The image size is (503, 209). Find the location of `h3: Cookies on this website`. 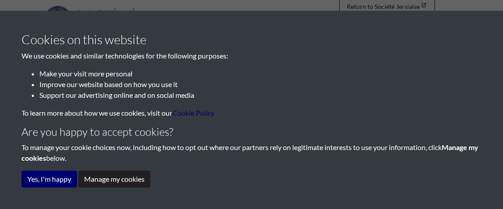

h3: Cookies on this website is located at coordinates (252, 40).